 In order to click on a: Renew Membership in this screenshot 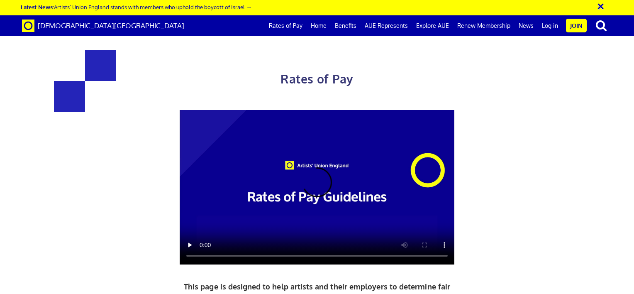, I will do `click(484, 26)`.